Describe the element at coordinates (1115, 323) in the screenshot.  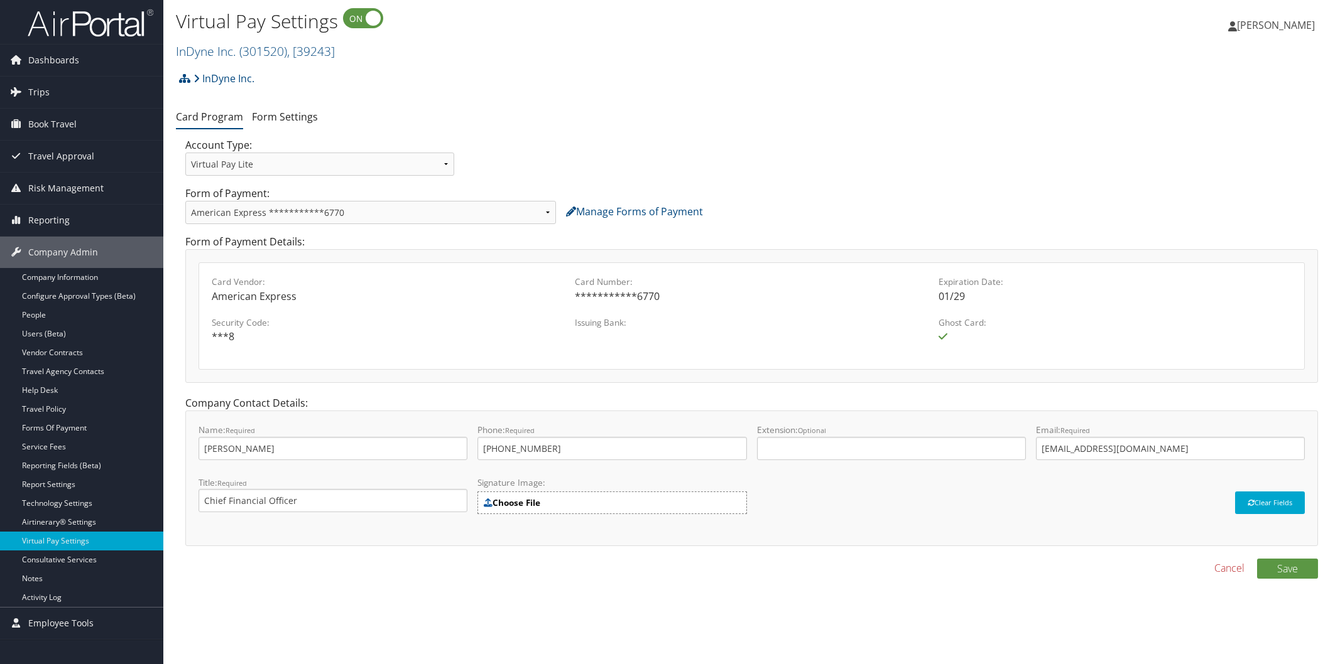
I see `label: Ghost Card:` at that location.